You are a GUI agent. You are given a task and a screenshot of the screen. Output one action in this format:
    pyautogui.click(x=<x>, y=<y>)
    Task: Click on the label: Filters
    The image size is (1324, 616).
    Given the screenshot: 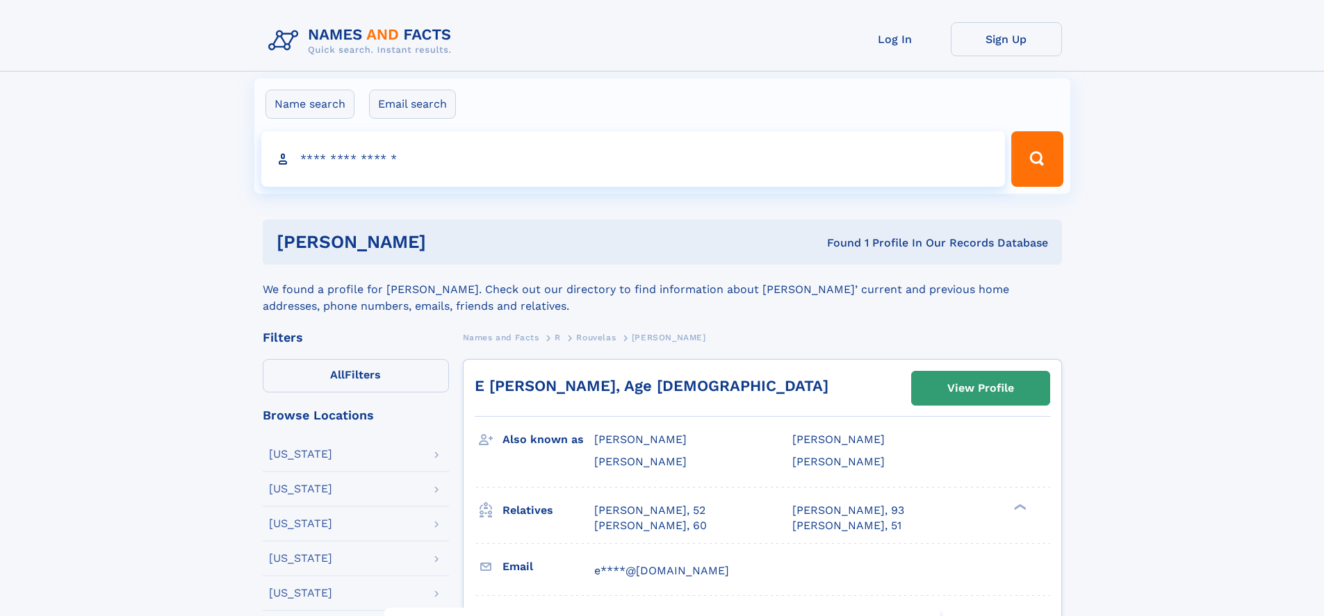 What is the action you would take?
    pyautogui.click(x=356, y=376)
    